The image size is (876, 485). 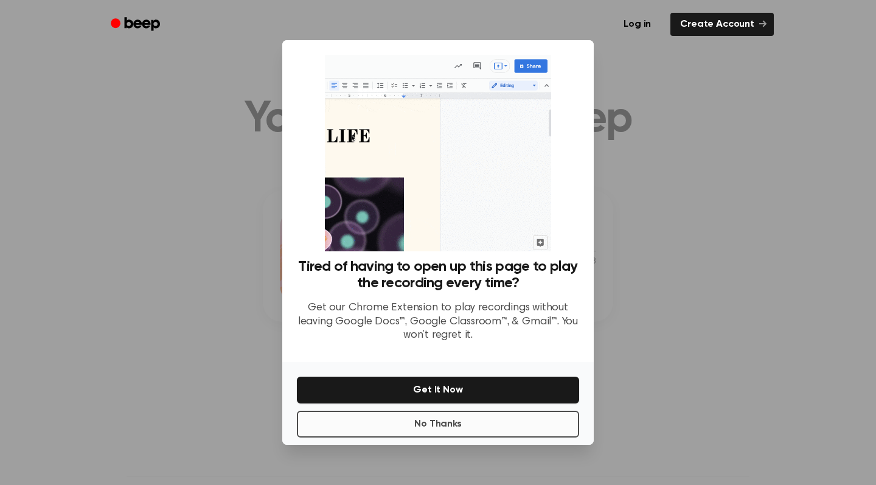 What do you see at coordinates (722, 24) in the screenshot?
I see `a: Create Account` at bounding box center [722, 24].